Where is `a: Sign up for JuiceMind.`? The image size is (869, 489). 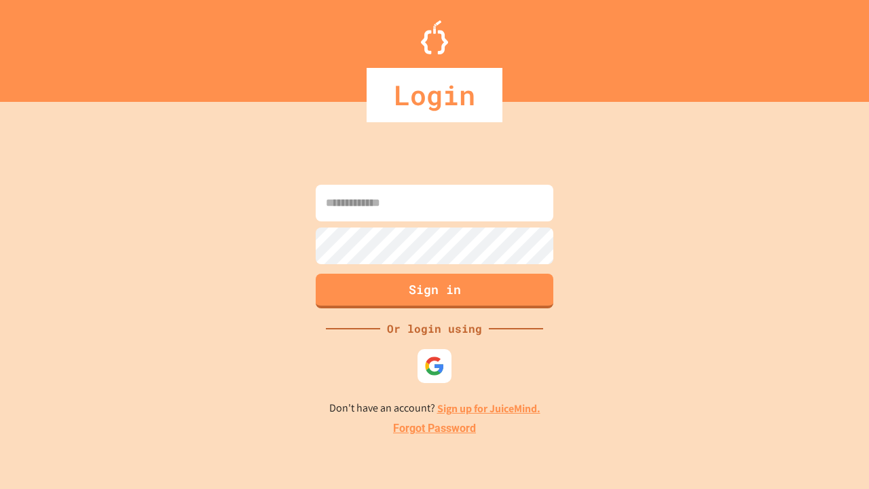
a: Sign up for JuiceMind. is located at coordinates (489, 408).